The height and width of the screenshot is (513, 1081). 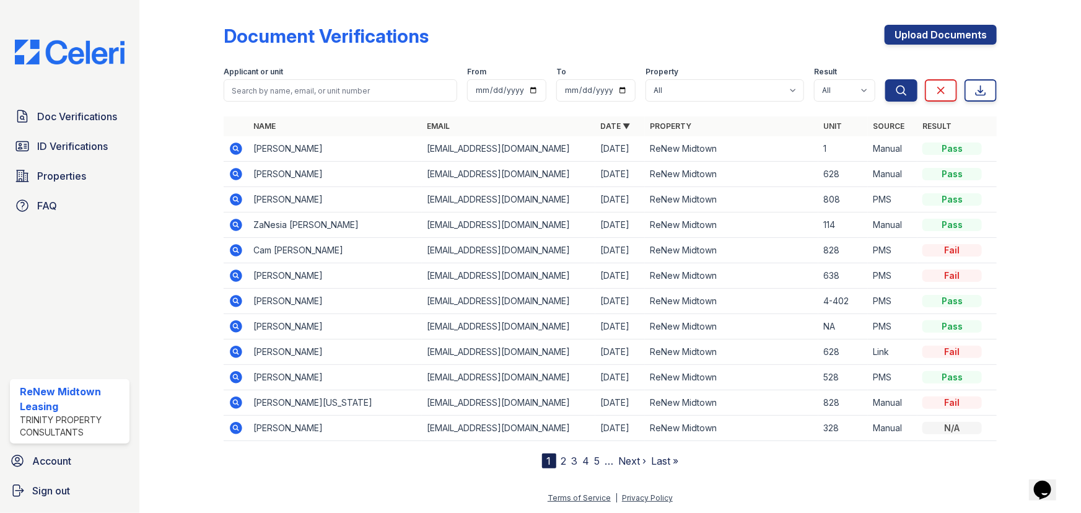 What do you see at coordinates (69, 52) in the screenshot?
I see `img: CE_Logo_Blue-a8612792a0a2168367f1c8372b55b34899dd931a85d93a1a3d3e32e68fde9ad4.png` at bounding box center [69, 52].